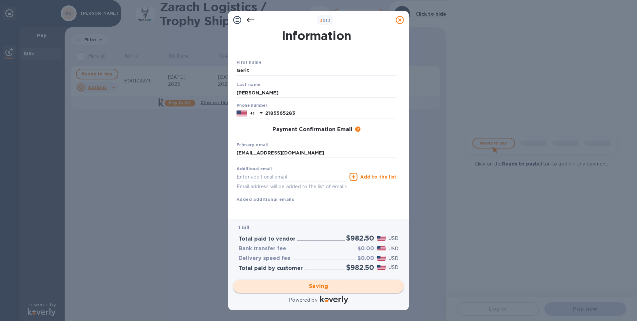  Describe the element at coordinates (378, 177) in the screenshot. I see `u: Add to the list` at that location.